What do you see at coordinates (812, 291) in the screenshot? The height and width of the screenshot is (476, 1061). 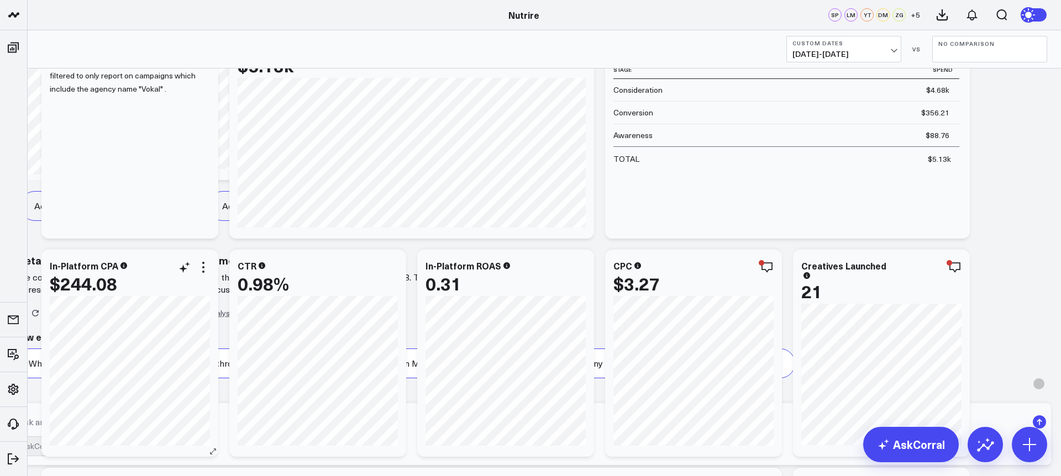 I see `div: 21` at bounding box center [812, 291].